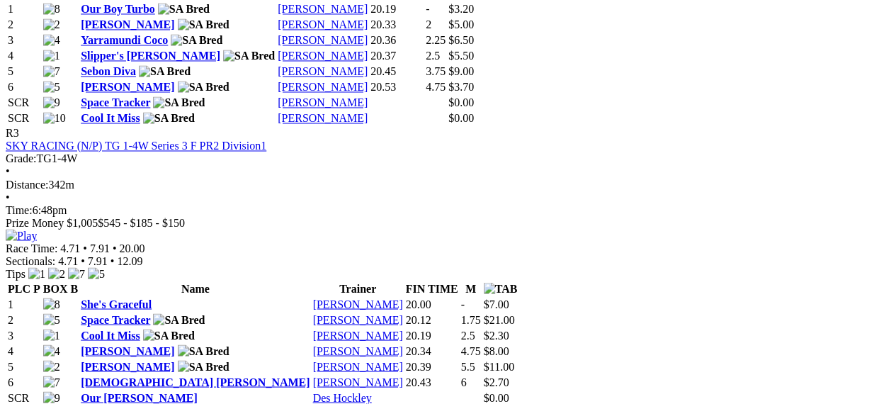 The image size is (896, 404). Describe the element at coordinates (52, 40) in the screenshot. I see `img: 4` at that location.